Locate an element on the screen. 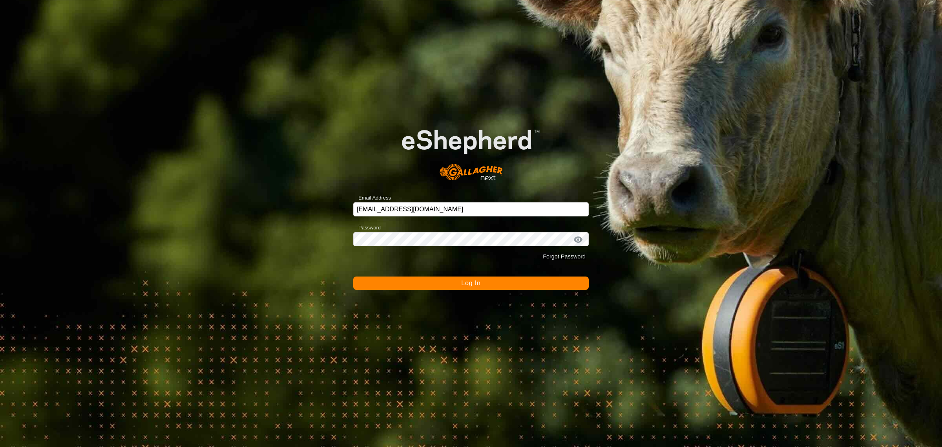 The image size is (942, 447). span: Log In is located at coordinates (471, 283).